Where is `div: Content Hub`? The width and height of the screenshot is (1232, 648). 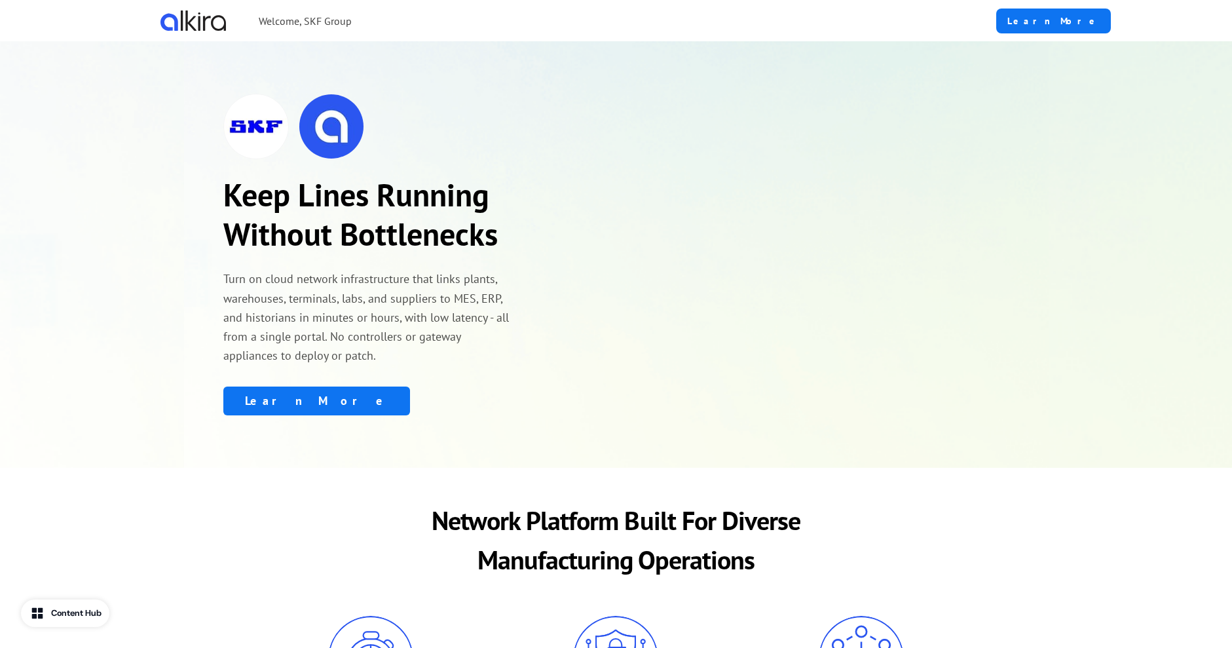 div: Content Hub is located at coordinates (76, 613).